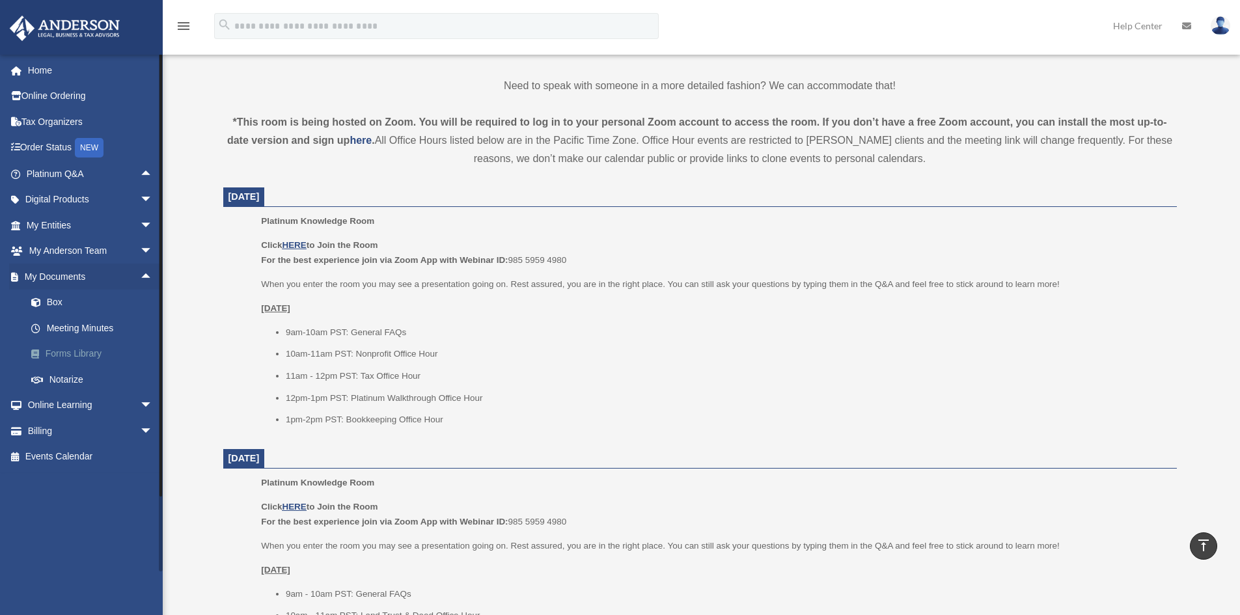  I want to click on a: Online Ordering, so click(90, 96).